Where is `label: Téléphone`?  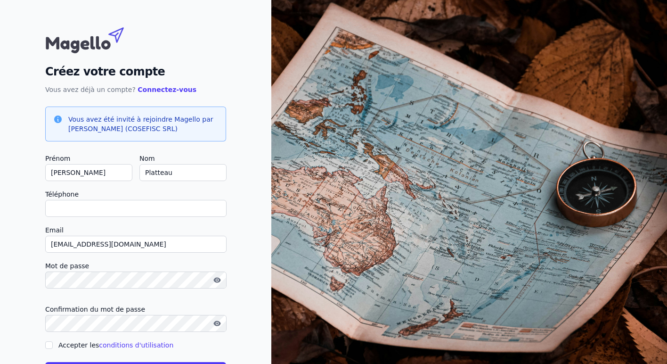
label: Téléphone is located at coordinates (136, 194).